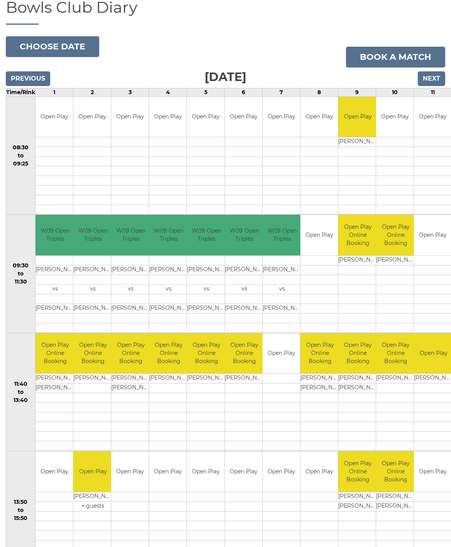 The image size is (451, 547). I want to click on input: Next, so click(431, 79).